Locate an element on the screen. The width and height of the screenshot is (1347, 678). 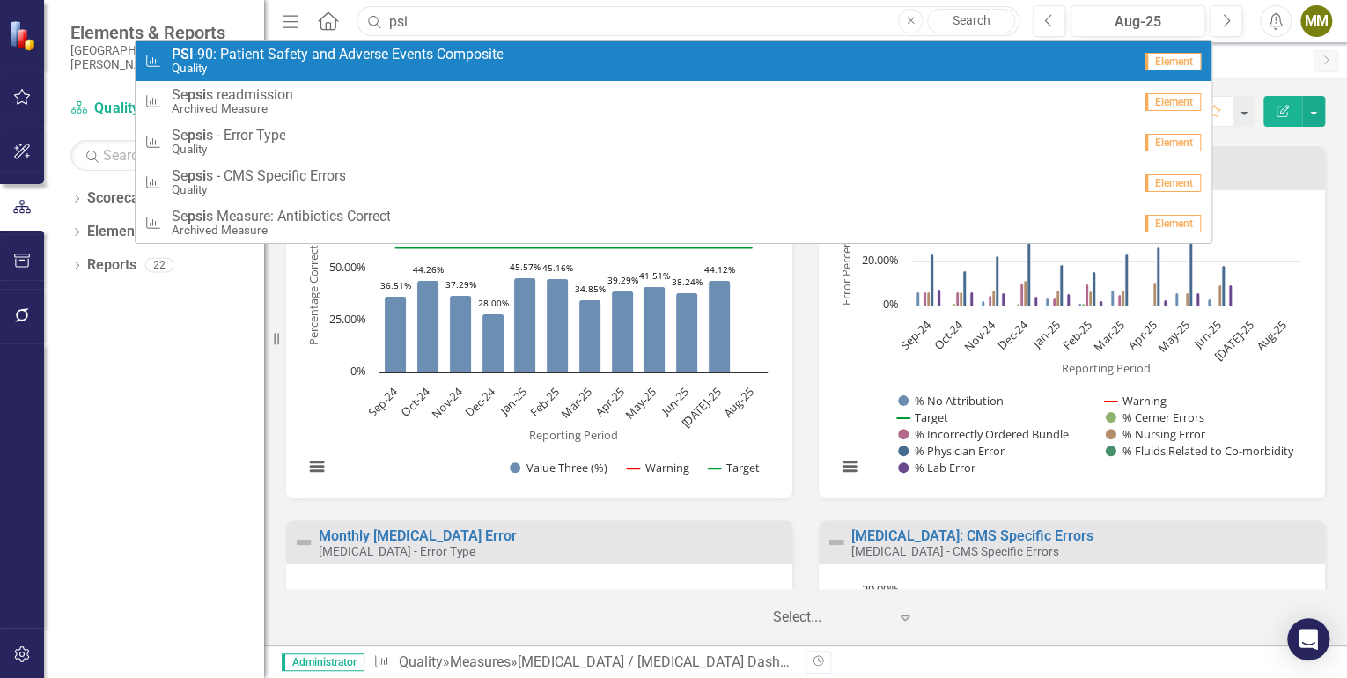
path: Dec-24, 1.01010101. % Cerner Errors. is located at coordinates (1018, 304).